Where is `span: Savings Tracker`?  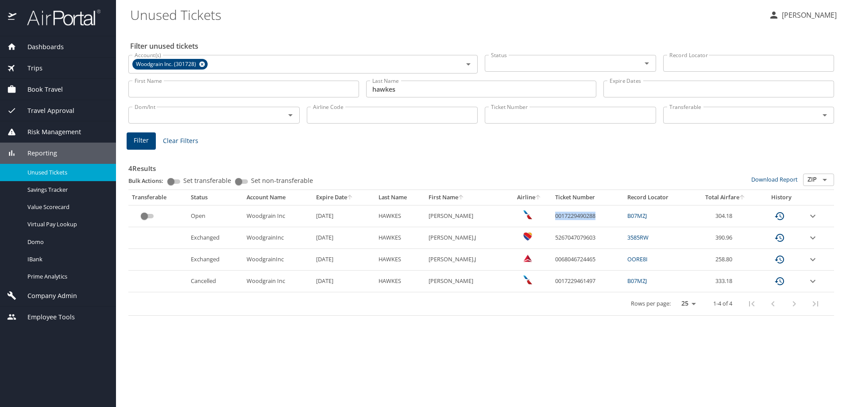 span: Savings Tracker is located at coordinates (66, 189).